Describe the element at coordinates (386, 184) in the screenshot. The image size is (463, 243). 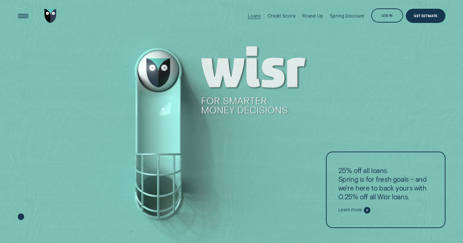
I see `p: 25% off all loans. Spring is for fresh goals - and we're here to back yours with 0.25% off all Wi...` at that location.